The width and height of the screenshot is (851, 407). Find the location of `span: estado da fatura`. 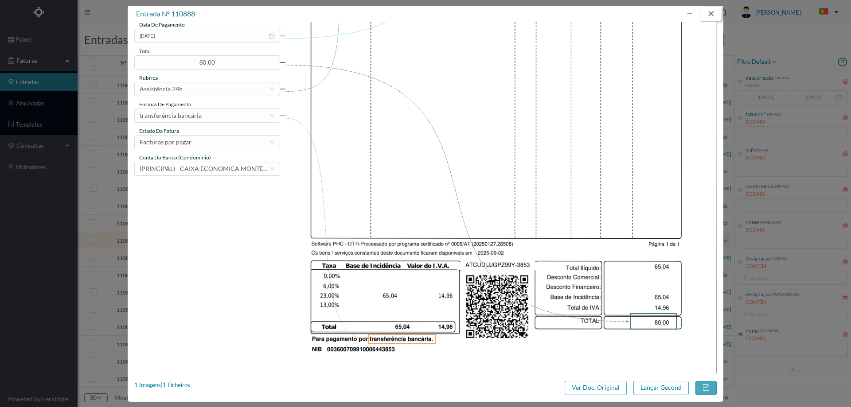

span: estado da fatura is located at coordinates (159, 131).